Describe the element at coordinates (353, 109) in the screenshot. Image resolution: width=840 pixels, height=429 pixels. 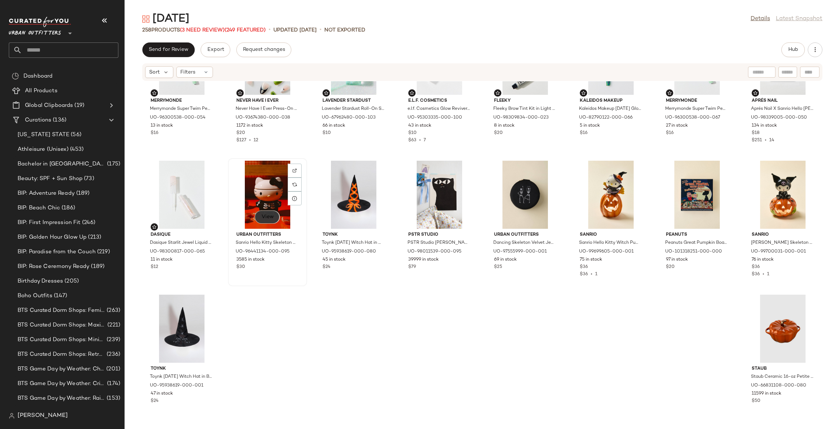
I see `span: Lavender Stardust Roll-On Scented Shimmer Glitter in Macaron at Urban Outfitters` at that location.